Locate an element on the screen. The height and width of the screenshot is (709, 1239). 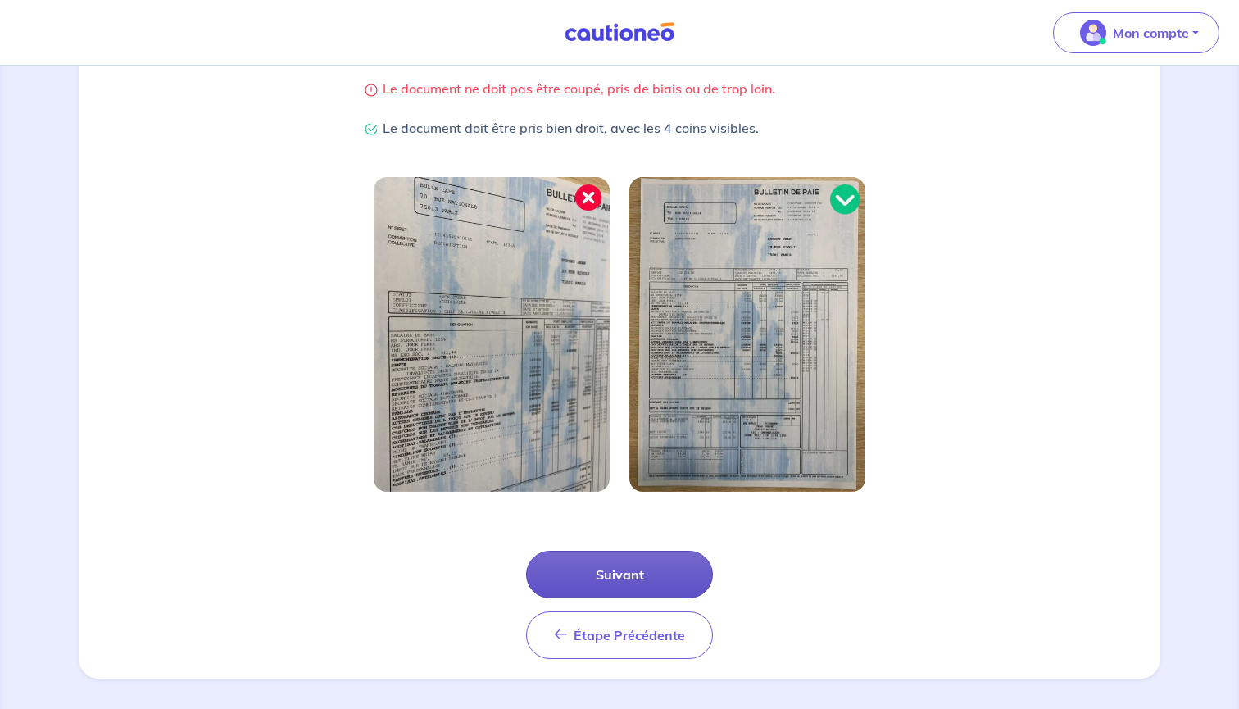
img: Check is located at coordinates (371, 129).